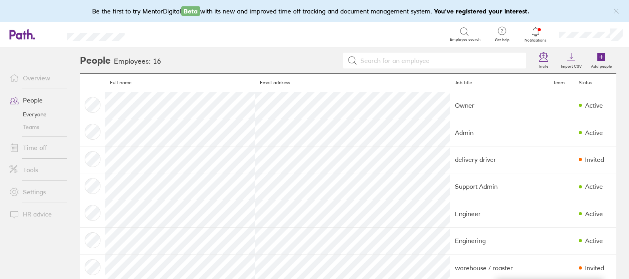 The width and height of the screenshot is (629, 279). What do you see at coordinates (35, 127) in the screenshot?
I see `a: Teams` at bounding box center [35, 127].